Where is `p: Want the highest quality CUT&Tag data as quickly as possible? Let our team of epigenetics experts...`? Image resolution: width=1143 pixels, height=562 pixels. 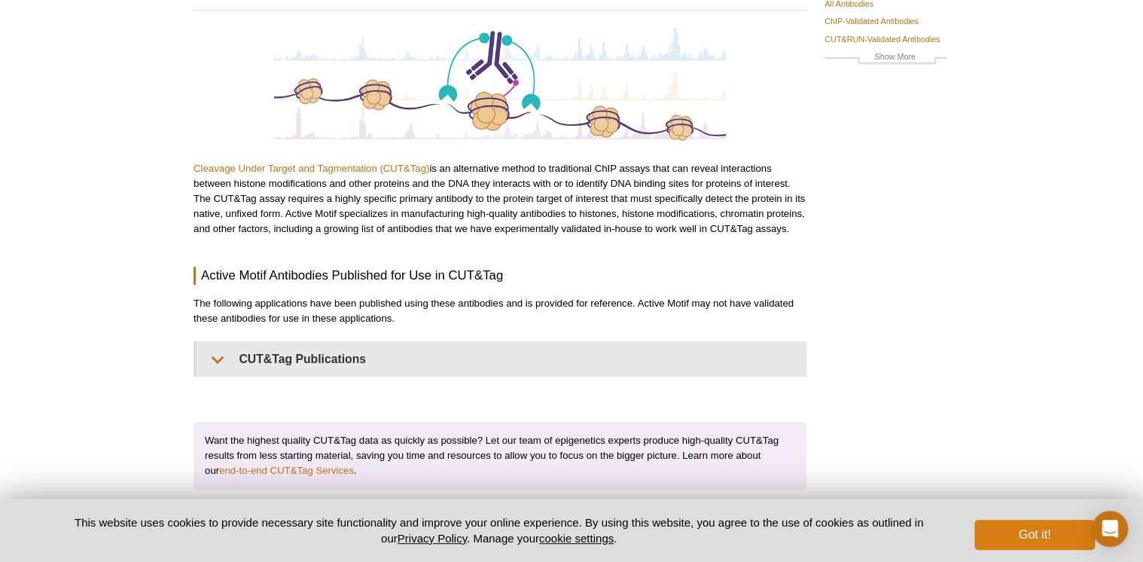 p: Want the highest quality CUT&Tag data as quickly as possible? Let our team of epigenetics experts... is located at coordinates (500, 456).